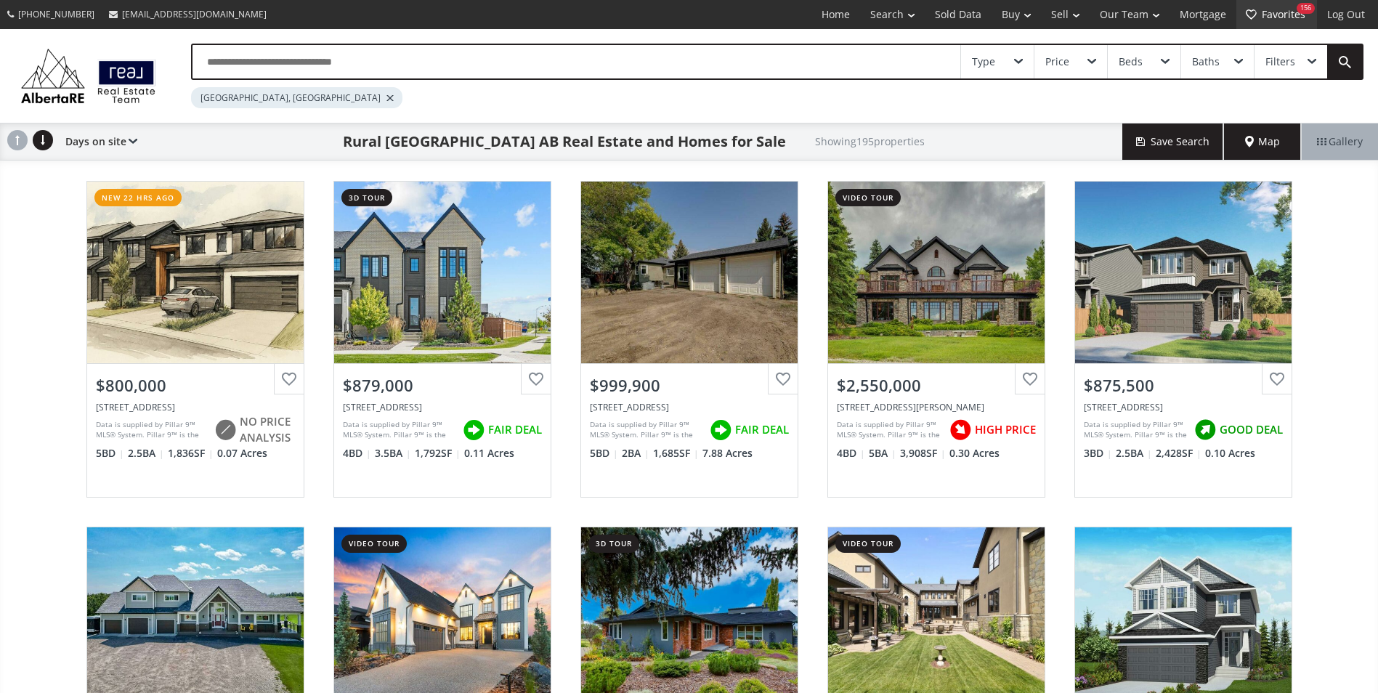 Image resolution: width=1378 pixels, height=693 pixels. What do you see at coordinates (636, 453) in the screenshot?
I see `span: 2 BA` at bounding box center [636, 453].